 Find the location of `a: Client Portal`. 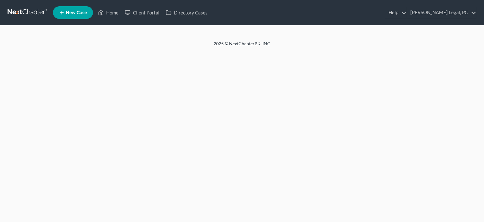

a: Client Portal is located at coordinates (142, 13).